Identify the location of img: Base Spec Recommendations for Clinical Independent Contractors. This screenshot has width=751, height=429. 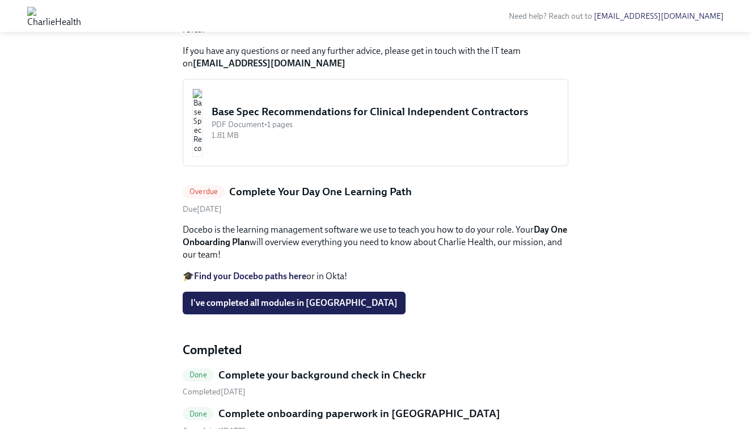
(197, 123).